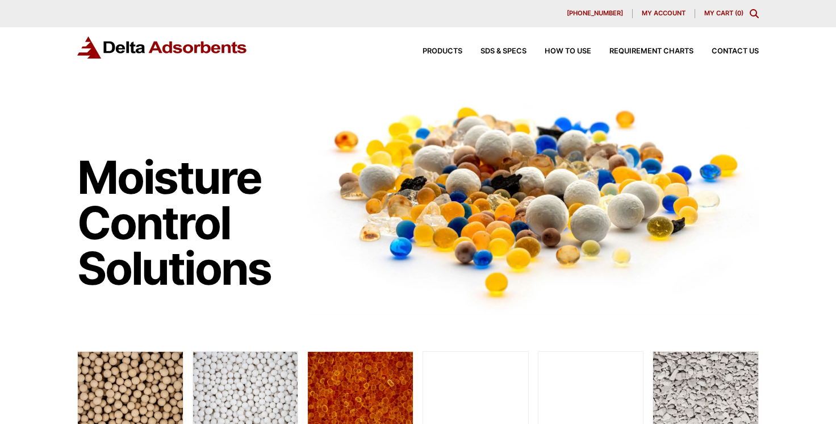  Describe the element at coordinates (442, 51) in the screenshot. I see `span: Products` at that location.